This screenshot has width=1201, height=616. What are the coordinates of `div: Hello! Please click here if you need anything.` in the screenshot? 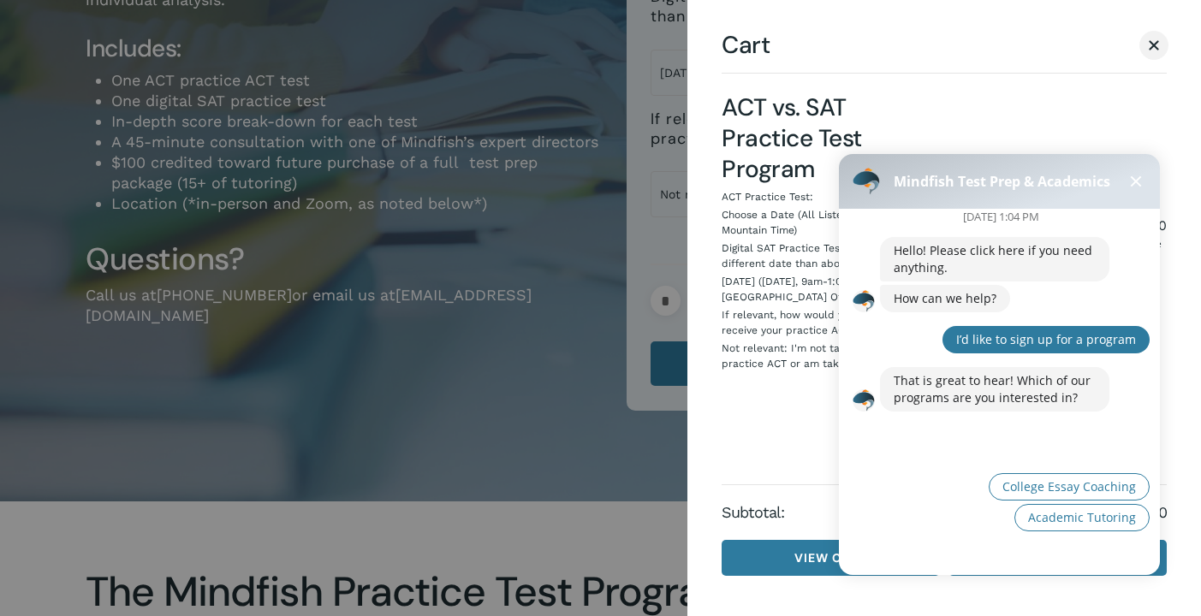 It's located at (173, 129).